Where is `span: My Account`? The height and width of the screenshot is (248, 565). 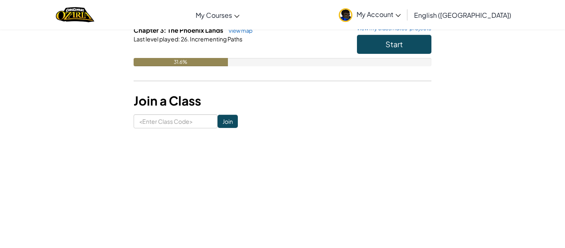
span: My Account is located at coordinates (379, 14).